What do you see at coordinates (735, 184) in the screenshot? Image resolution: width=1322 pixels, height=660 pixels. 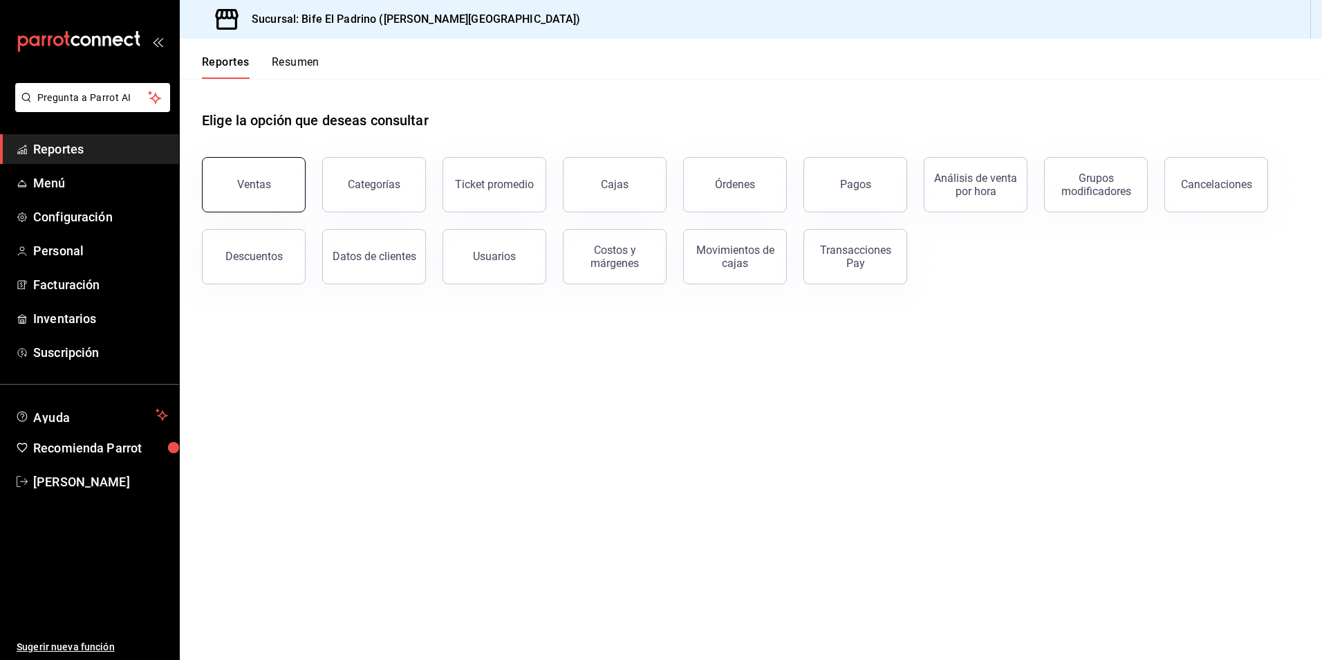 I see `div: Órdenes` at bounding box center [735, 184].